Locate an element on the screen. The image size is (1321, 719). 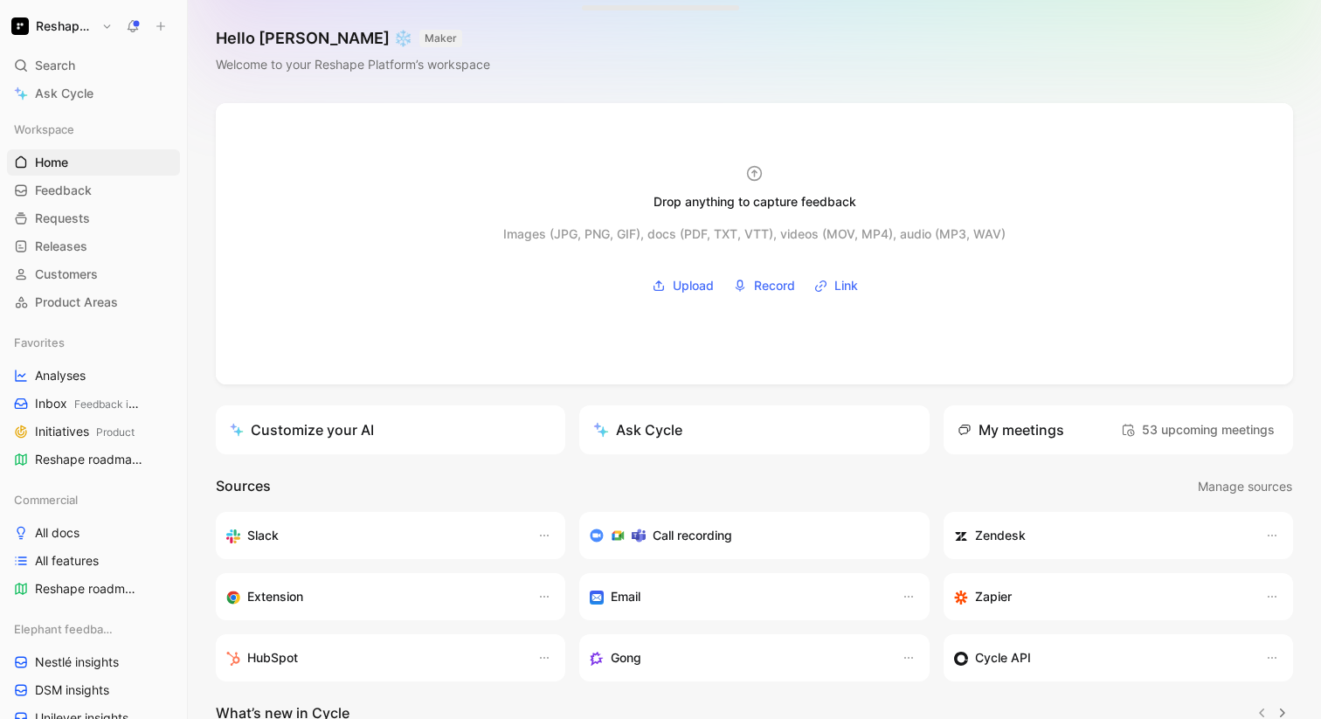
h3: Email is located at coordinates (626, 597).